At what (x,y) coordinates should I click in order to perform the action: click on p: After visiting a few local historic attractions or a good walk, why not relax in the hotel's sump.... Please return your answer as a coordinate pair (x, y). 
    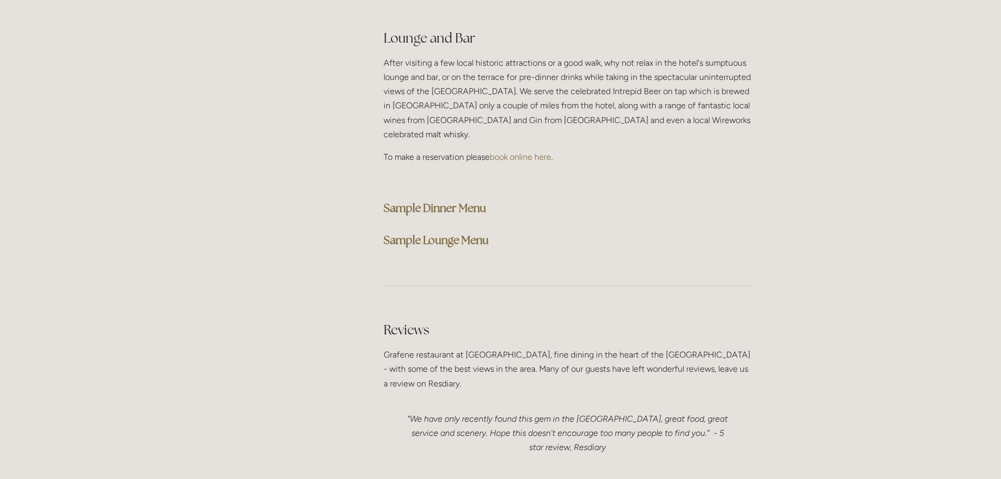
    Looking at the image, I should click on (568, 98).